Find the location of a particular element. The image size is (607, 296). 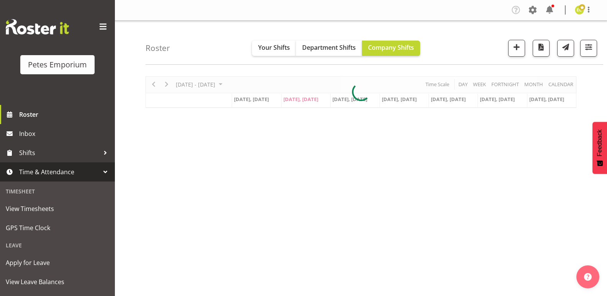

button: Add a new shift is located at coordinates (516, 48).